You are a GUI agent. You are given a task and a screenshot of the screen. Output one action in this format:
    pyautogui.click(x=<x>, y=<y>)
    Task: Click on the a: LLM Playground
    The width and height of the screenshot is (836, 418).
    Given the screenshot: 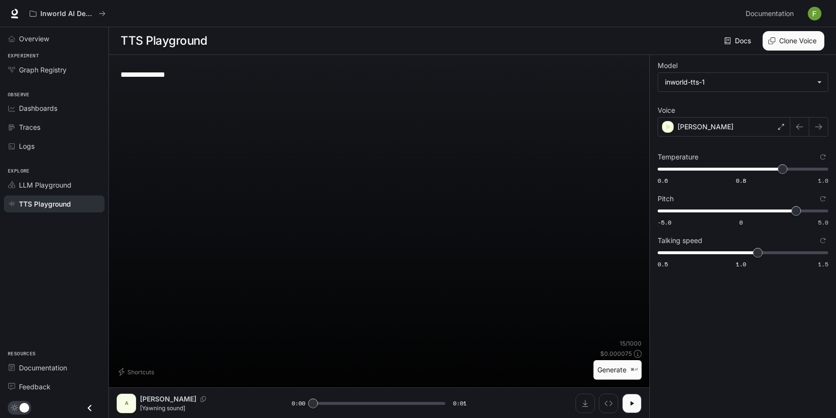 What is the action you would take?
    pyautogui.click(x=54, y=185)
    